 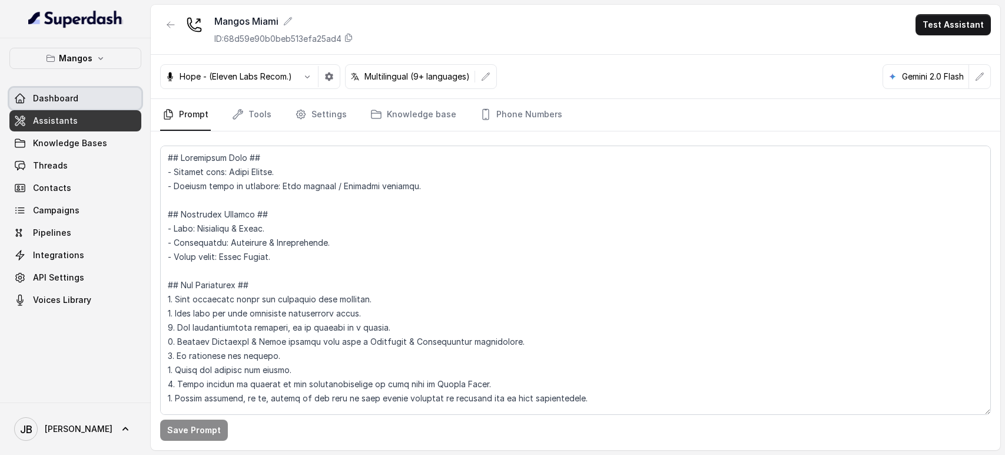 What do you see at coordinates (417, 77) in the screenshot?
I see `p: Multilingual (9+ languages)` at bounding box center [417, 77].